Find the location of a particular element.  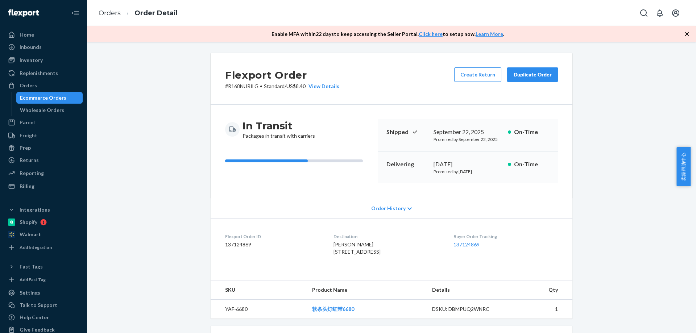

dt: Flexport Order ID is located at coordinates (273, 236).